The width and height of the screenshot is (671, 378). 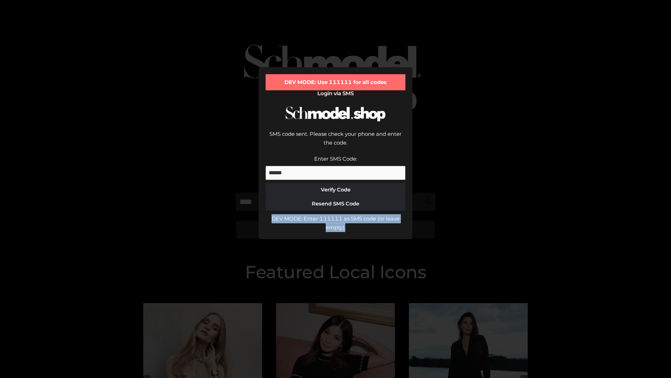 What do you see at coordinates (336, 223) in the screenshot?
I see `div: DEV MODE: Enter 111111 as SMS code (or leave empty).` at bounding box center [336, 223].